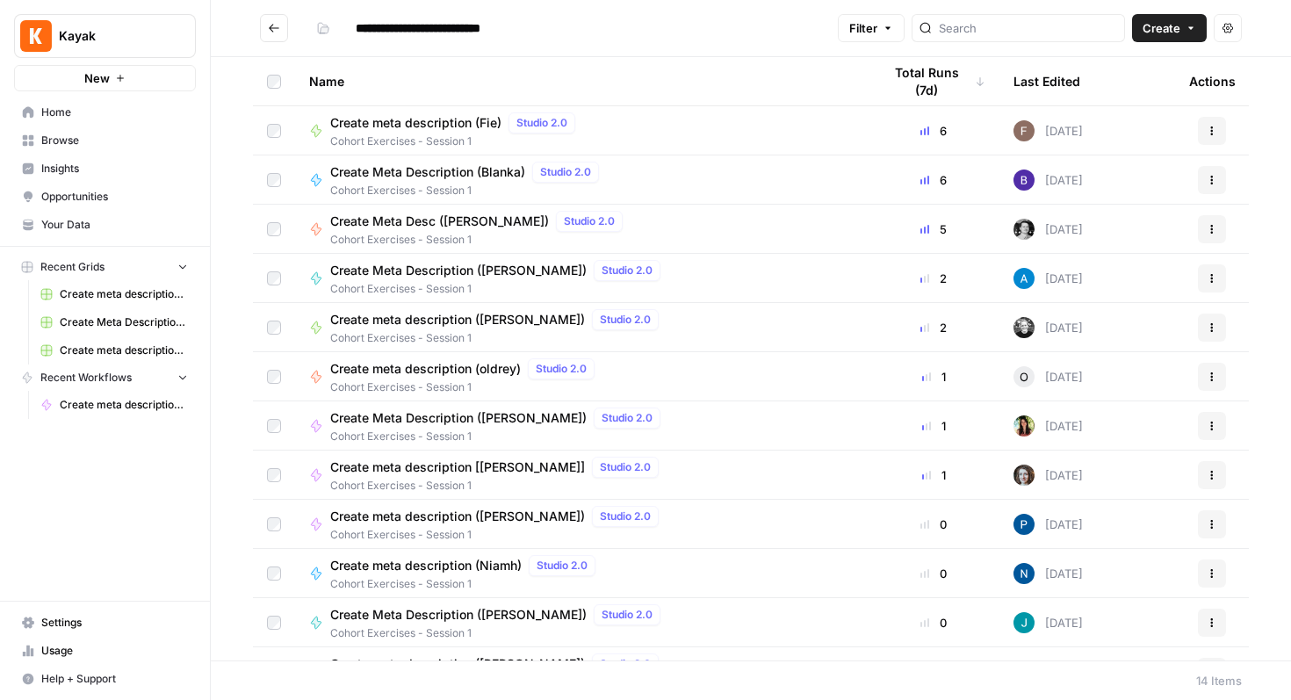 The image size is (1291, 700). Describe the element at coordinates (1024, 131) in the screenshot. I see `img: tctyxljblf40chzqxflm8vgl4vpd` at that location.